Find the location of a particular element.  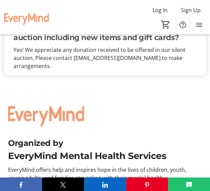

button: Cart is located at coordinates (166, 25).